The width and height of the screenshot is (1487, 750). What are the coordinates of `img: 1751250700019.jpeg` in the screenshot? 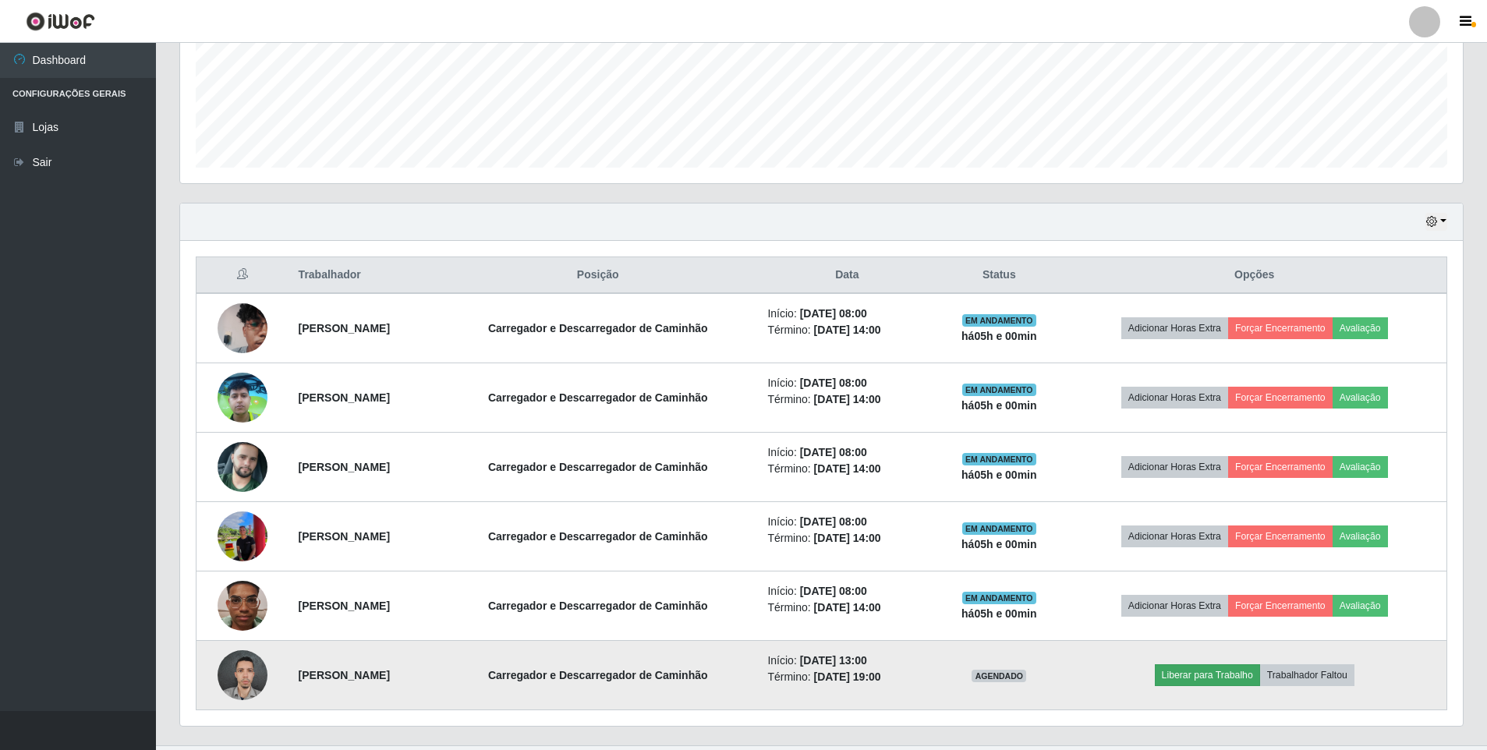 It's located at (243, 536).